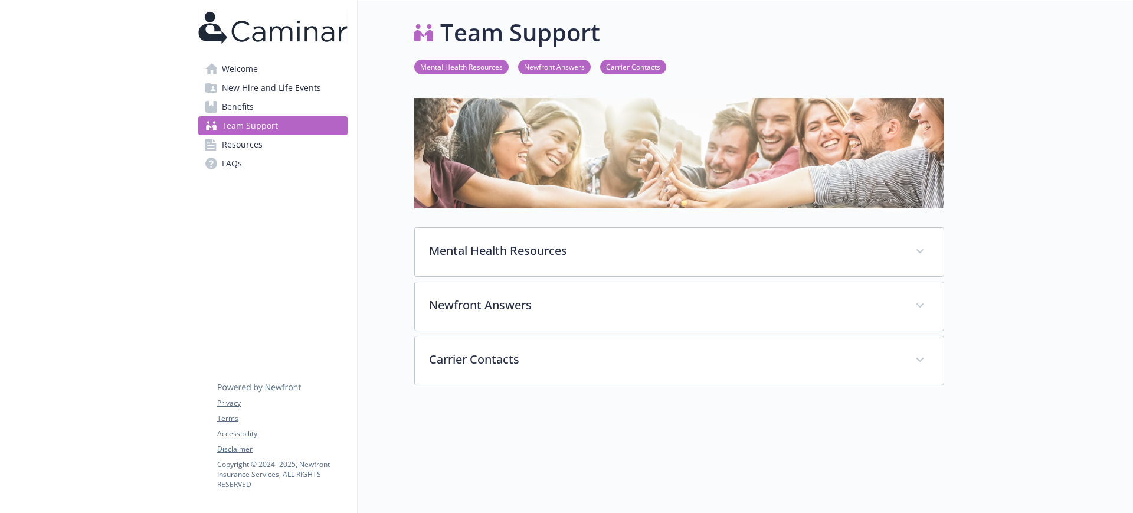 This screenshot has height=513, width=1133. What do you see at coordinates (282, 403) in the screenshot?
I see `a: Privacy` at bounding box center [282, 403].